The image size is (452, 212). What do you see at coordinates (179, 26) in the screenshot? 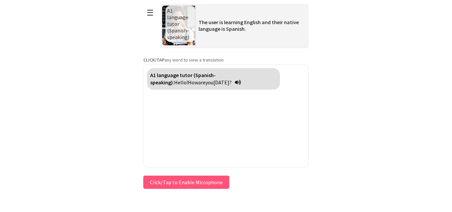
I see `img: Scenario Image` at bounding box center [179, 26].